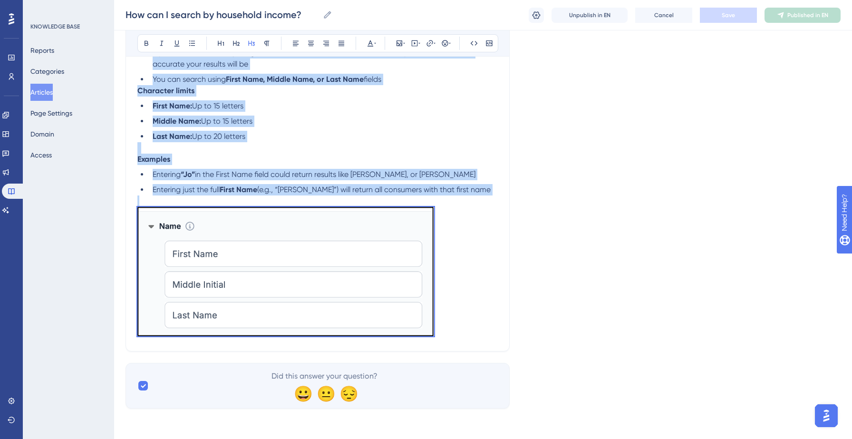 This screenshot has height=439, width=852. I want to click on span: Up to 20 letters, so click(219, 136).